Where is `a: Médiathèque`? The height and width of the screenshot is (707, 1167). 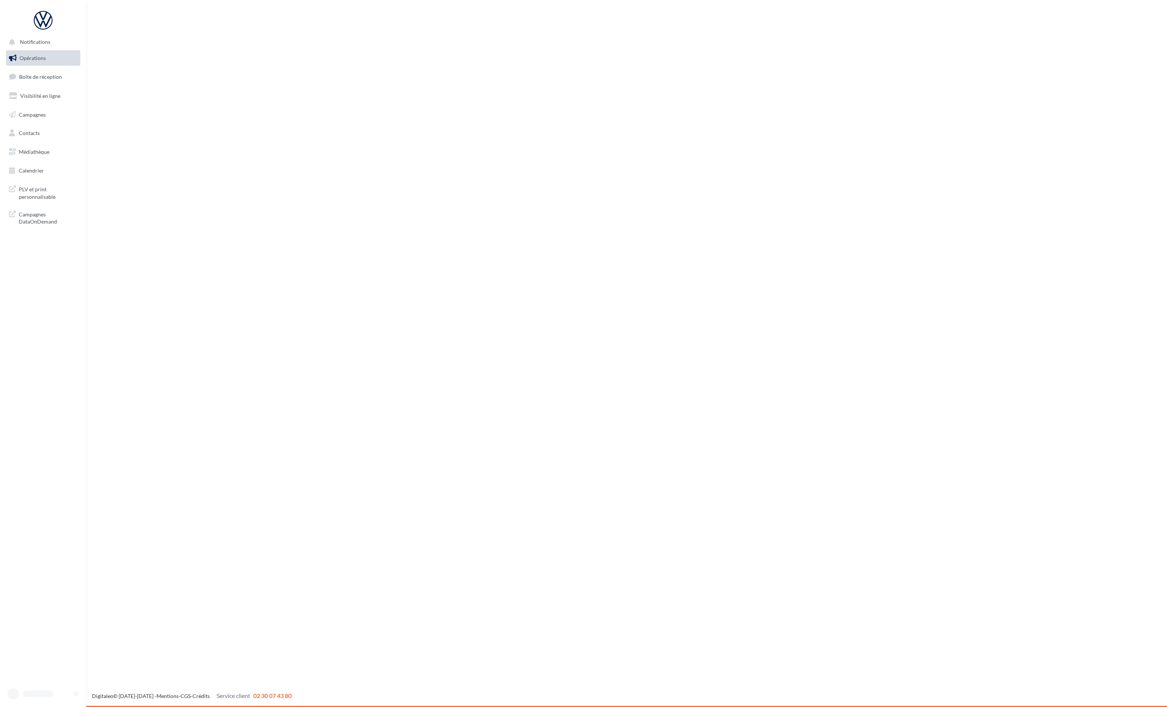 a: Médiathèque is located at coordinates (43, 152).